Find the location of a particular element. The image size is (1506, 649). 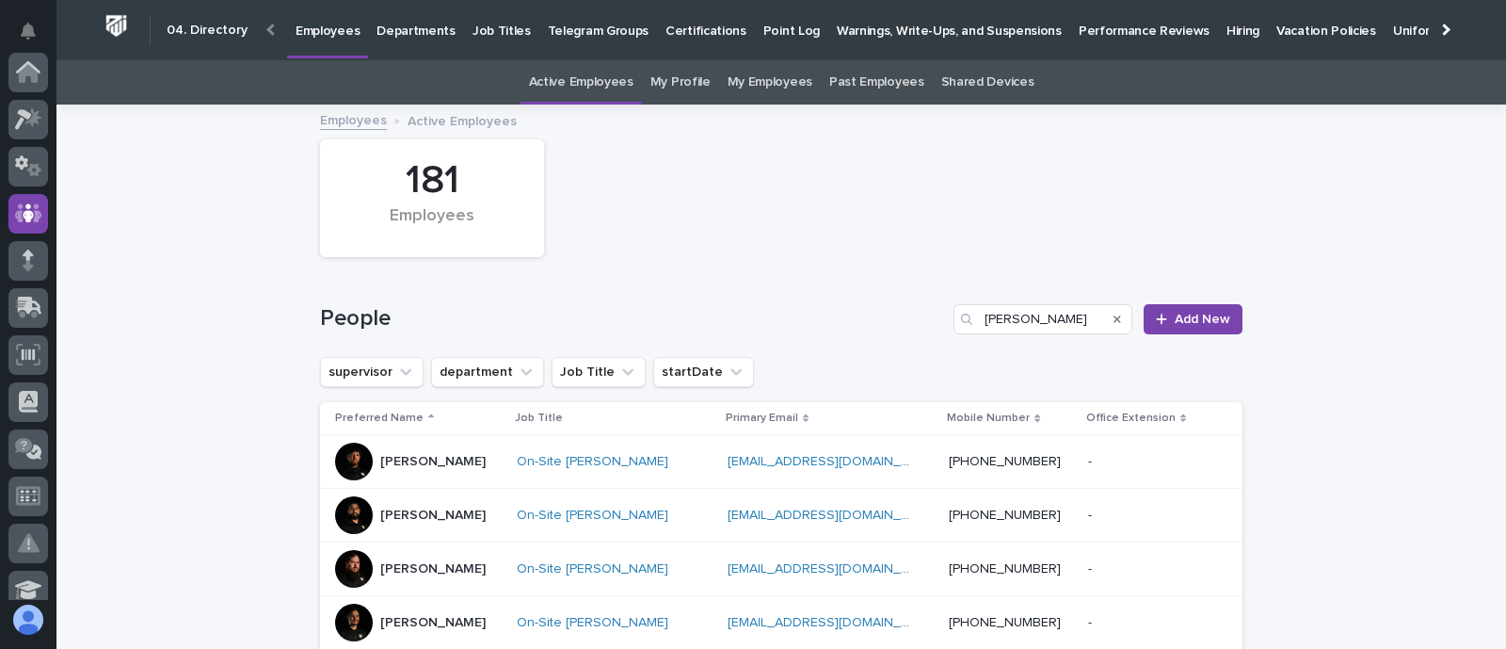

span: Add New is located at coordinates (1202, 319).